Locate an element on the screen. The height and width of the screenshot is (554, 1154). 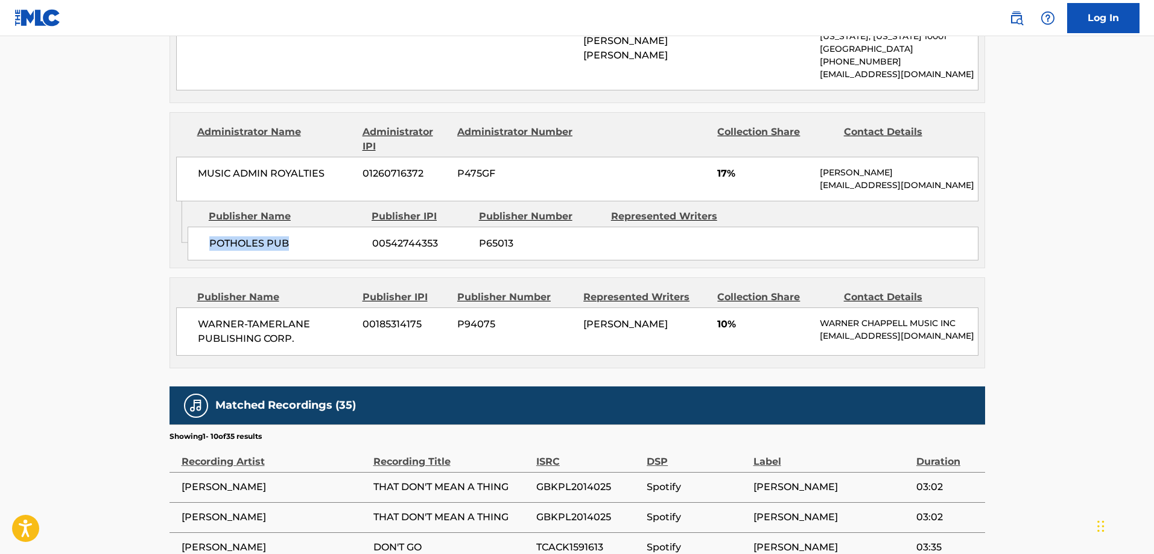
img: MLC Logo is located at coordinates (37, 17).